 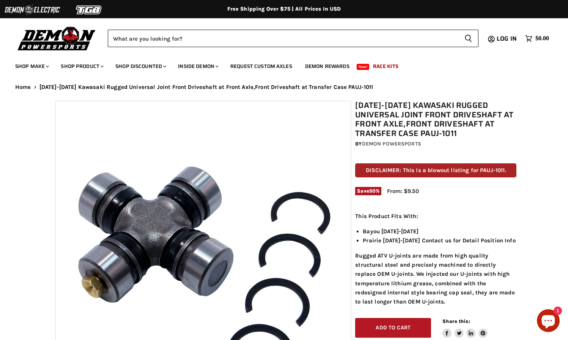 What do you see at coordinates (363, 67) in the screenshot?
I see `span: New!` at bounding box center [363, 67].